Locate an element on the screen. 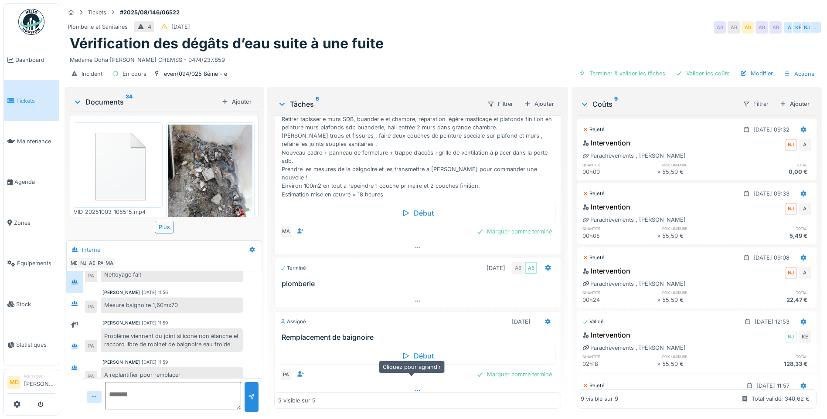 The height and width of the screenshot is (419, 827). strong: #2025/08/146/06522 is located at coordinates (150, 12).